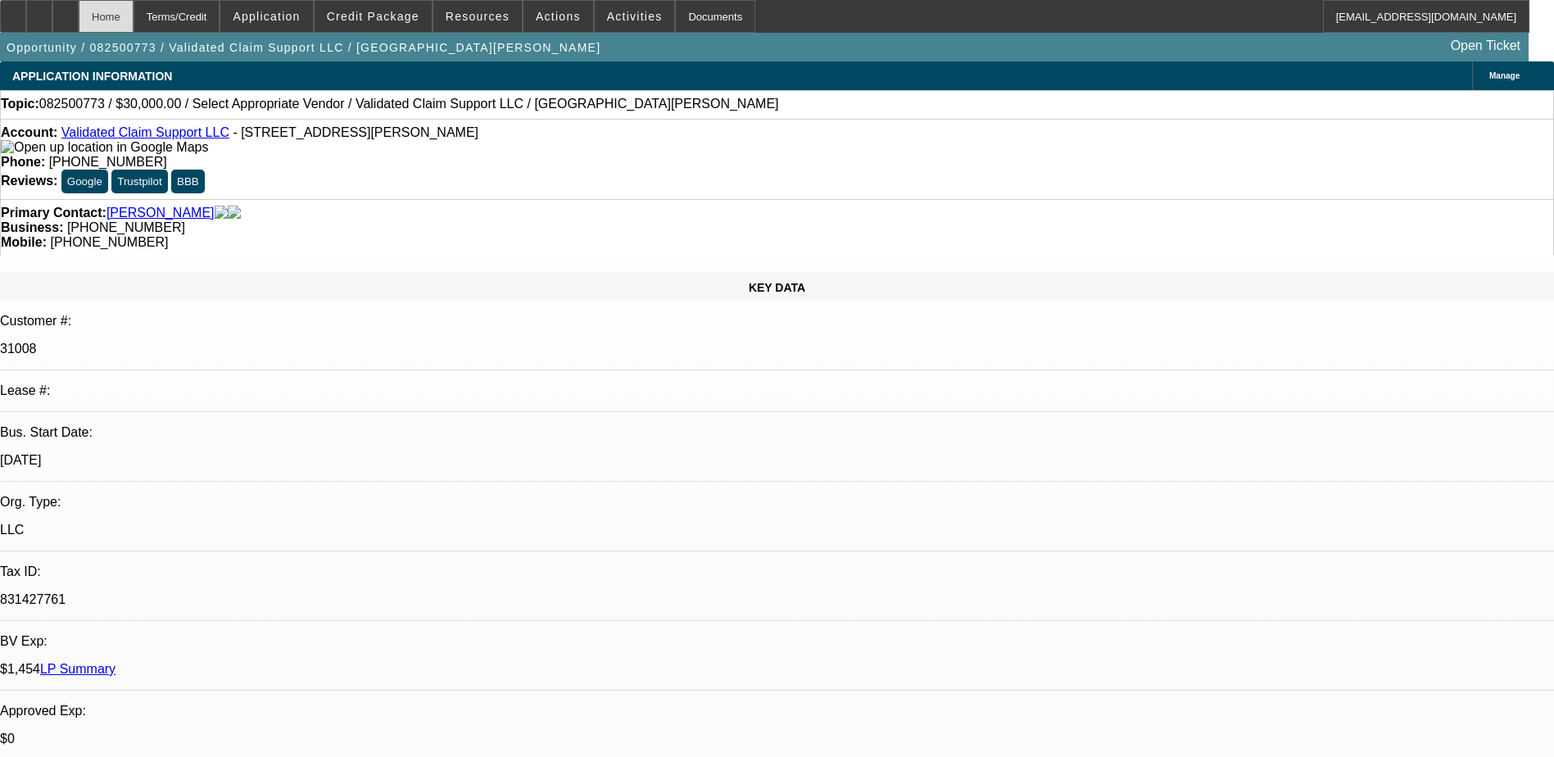 This screenshot has height=757, width=1554. Describe the element at coordinates (24, 242) in the screenshot. I see `strong: Mobile:` at that location.